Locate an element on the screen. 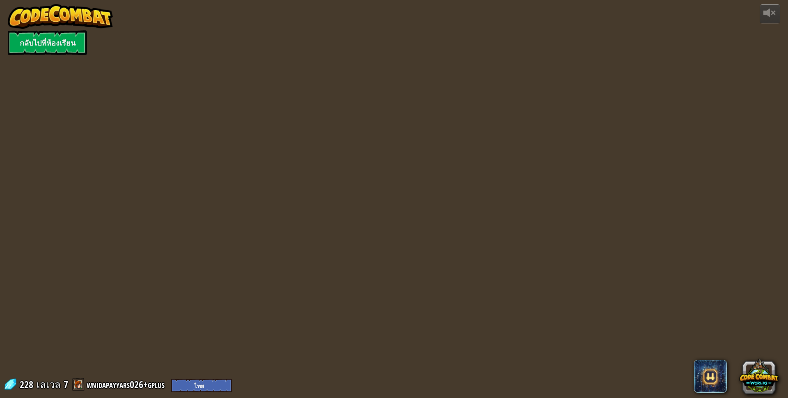  a: wnidapayyars026+gplus is located at coordinates (127, 384).